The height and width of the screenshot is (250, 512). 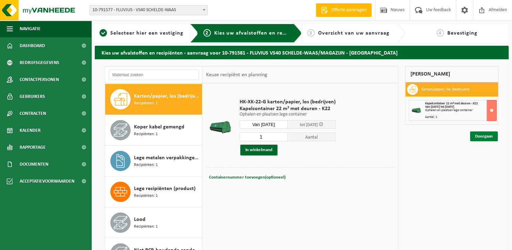 What do you see at coordinates (154, 130) in the screenshot?
I see `button: Koper kabel gemengd Recipiënten: 1` at bounding box center [154, 130].